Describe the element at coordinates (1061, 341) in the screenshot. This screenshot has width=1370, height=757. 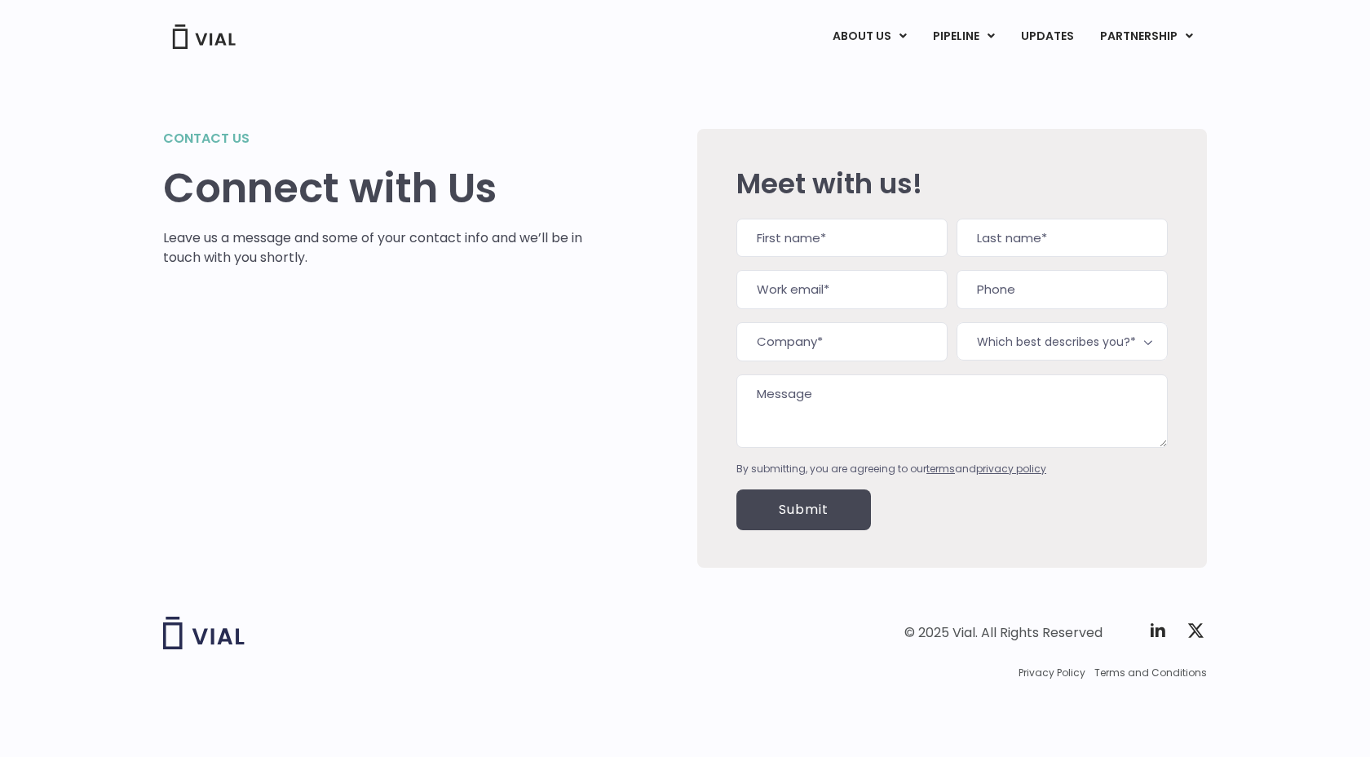
I see `span: Which best describes you?*` at that location.